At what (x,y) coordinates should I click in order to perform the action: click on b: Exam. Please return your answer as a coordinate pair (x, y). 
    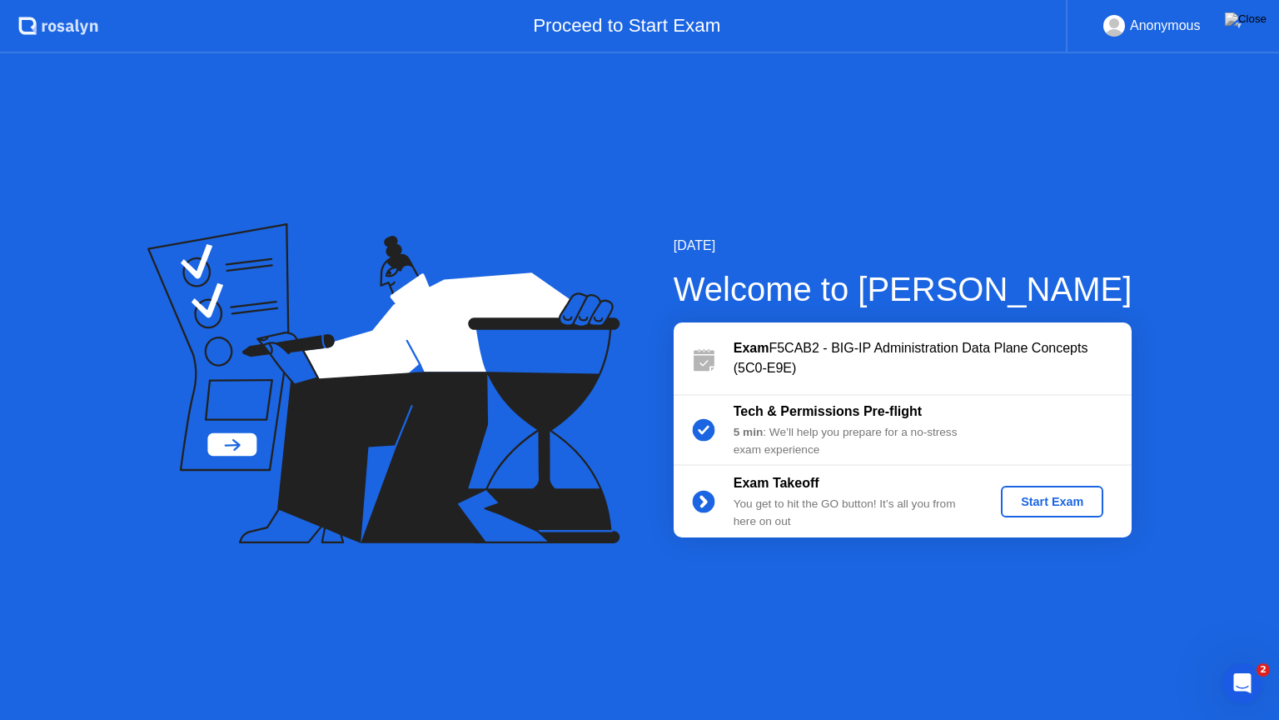
    Looking at the image, I should click on (751, 347).